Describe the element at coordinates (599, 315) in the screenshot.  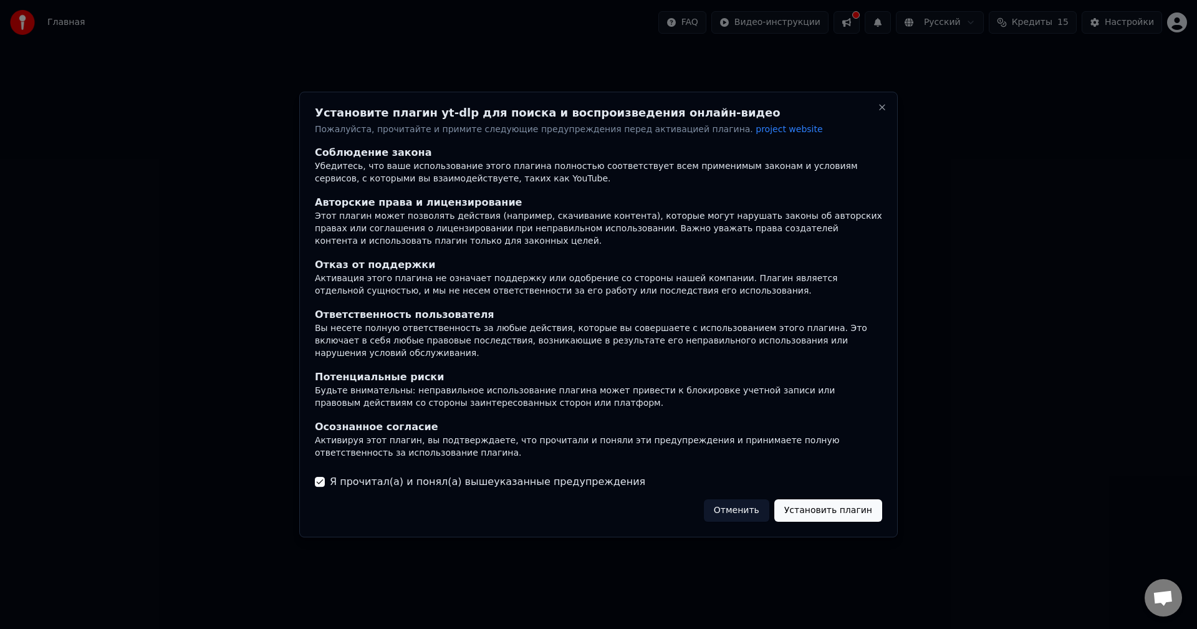
I see `div: Ответственность пользователя` at that location.